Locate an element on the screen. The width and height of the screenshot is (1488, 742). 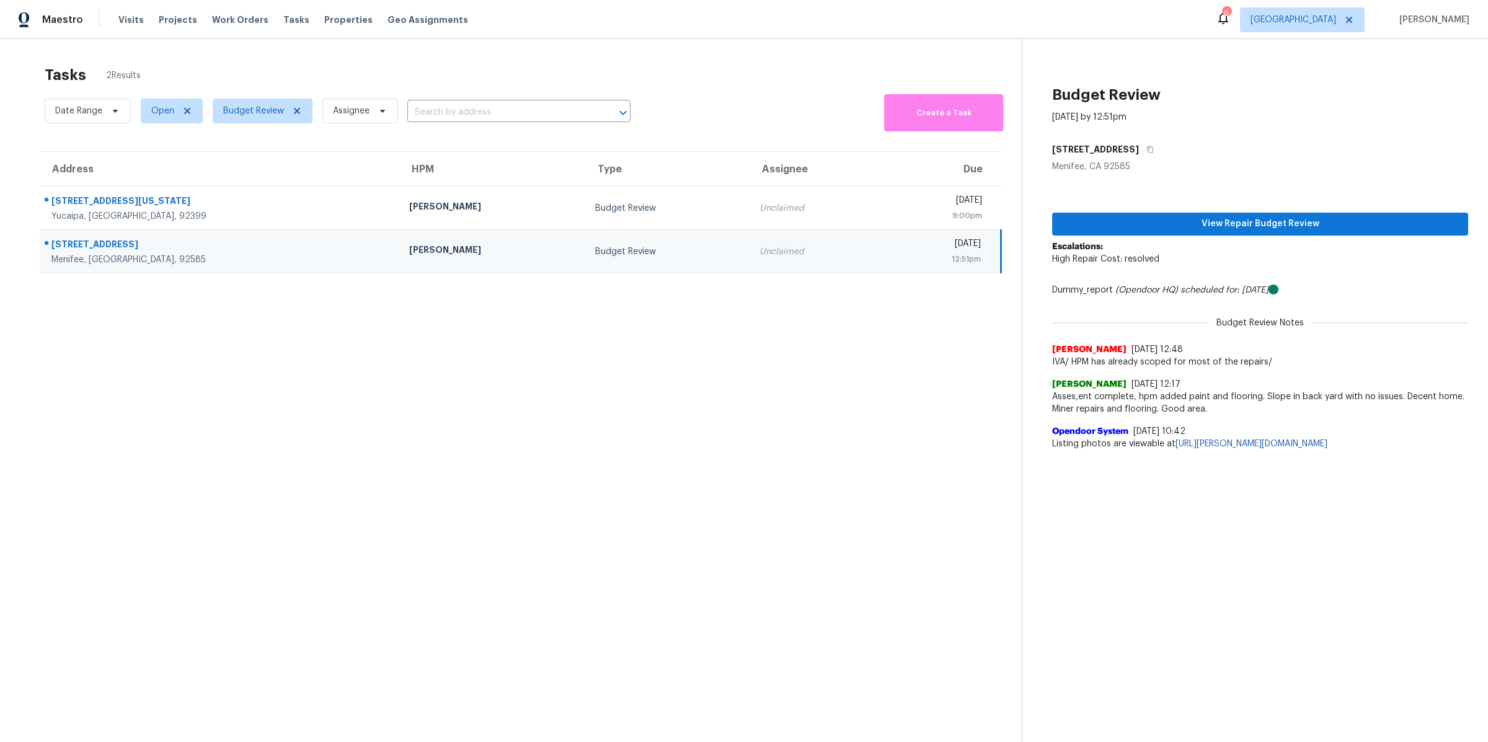
th: Address is located at coordinates (219, 169).